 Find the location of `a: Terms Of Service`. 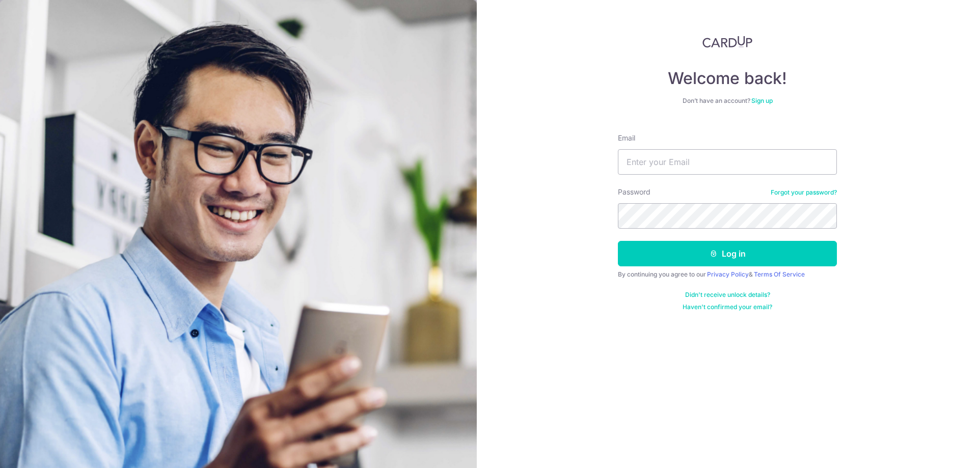

a: Terms Of Service is located at coordinates (780, 274).